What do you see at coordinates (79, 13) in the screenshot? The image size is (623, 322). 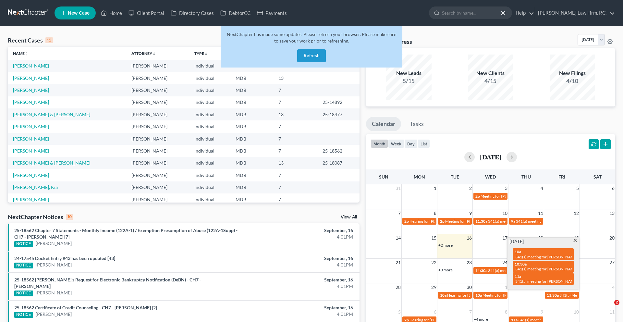 I see `span: New Case` at bounding box center [79, 13].